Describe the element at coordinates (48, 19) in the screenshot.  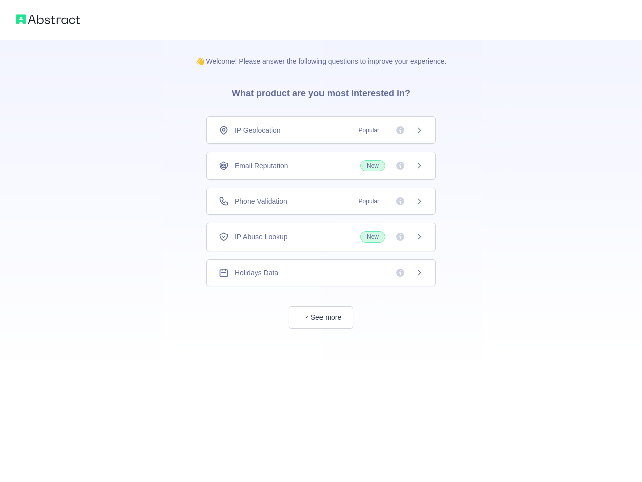
I see `img: Abstract logo` at that location.